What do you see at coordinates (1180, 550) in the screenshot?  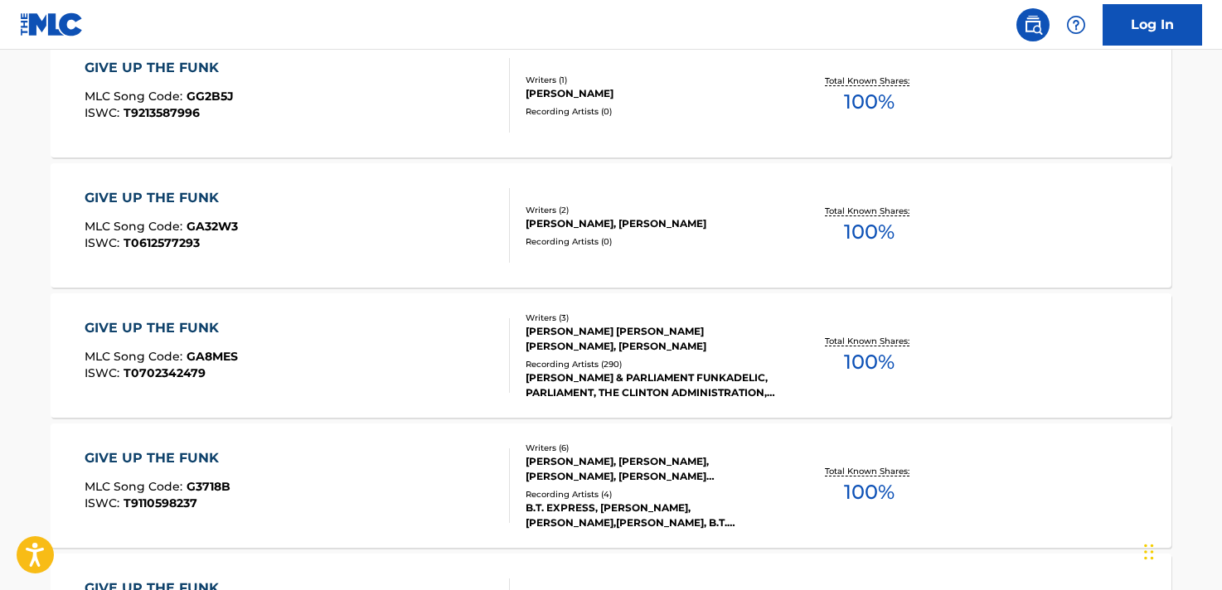 I see `div: Chat Widget` at bounding box center [1180, 550].